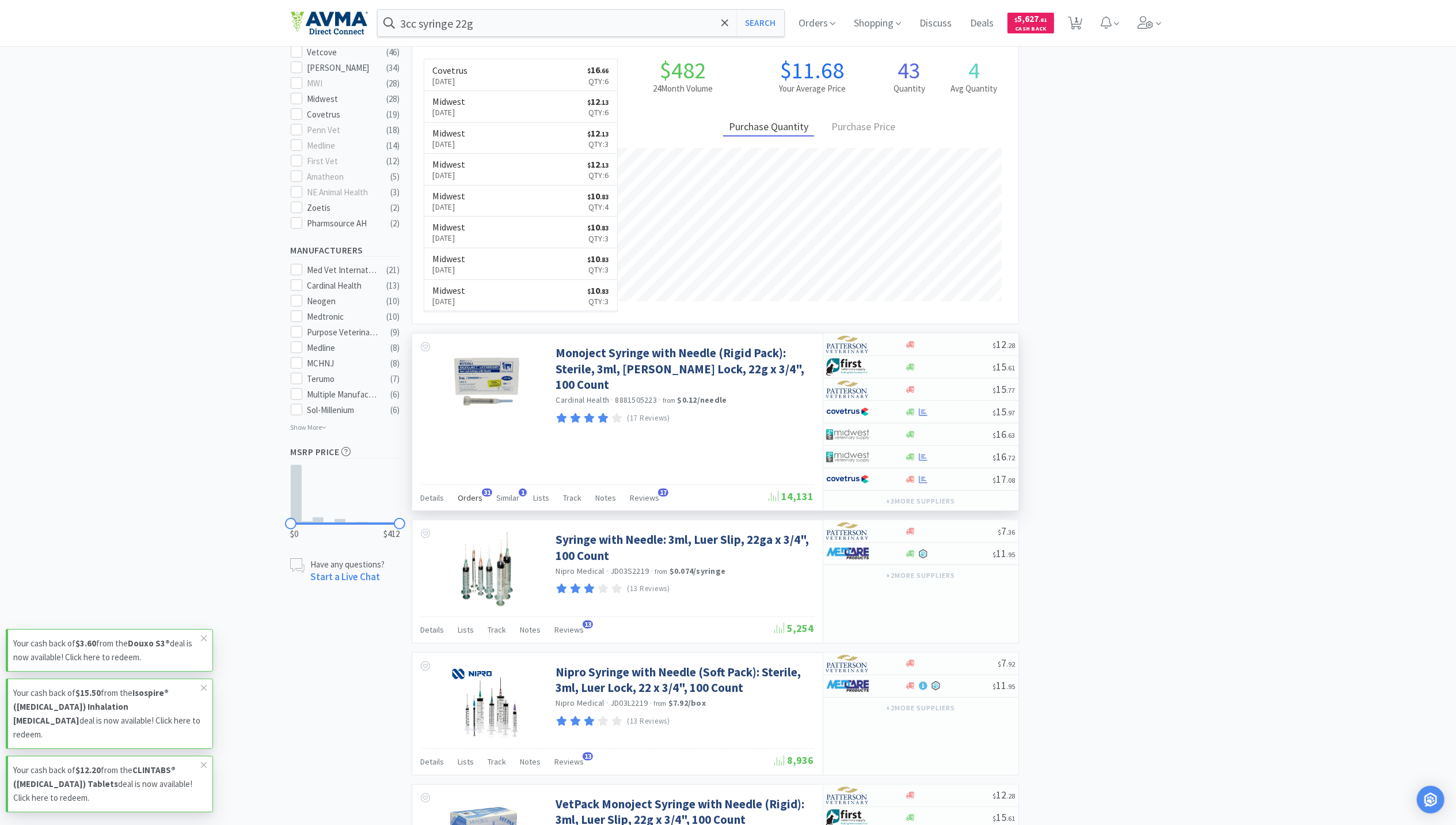 Image resolution: width=1456 pixels, height=825 pixels. Describe the element at coordinates (812, 70) in the screenshot. I see `h1: $11.68` at that location.